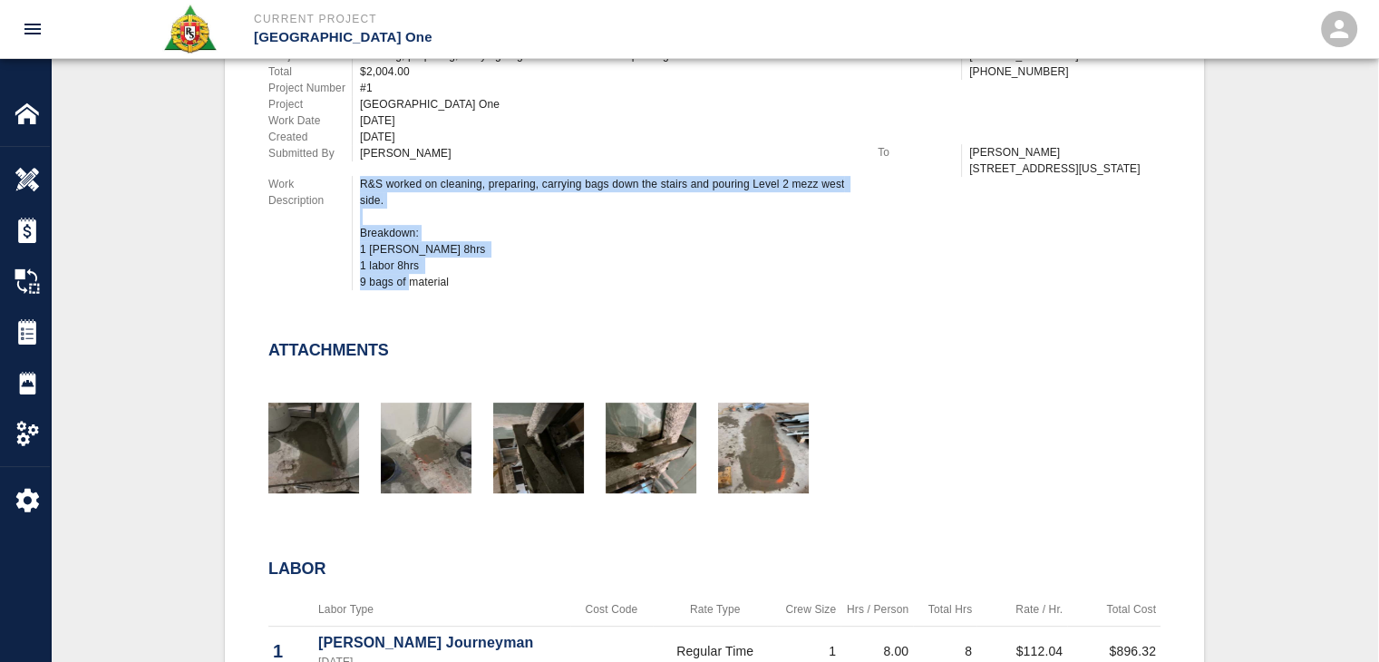  I want to click on div: Chat Widget, so click(1334, 618).